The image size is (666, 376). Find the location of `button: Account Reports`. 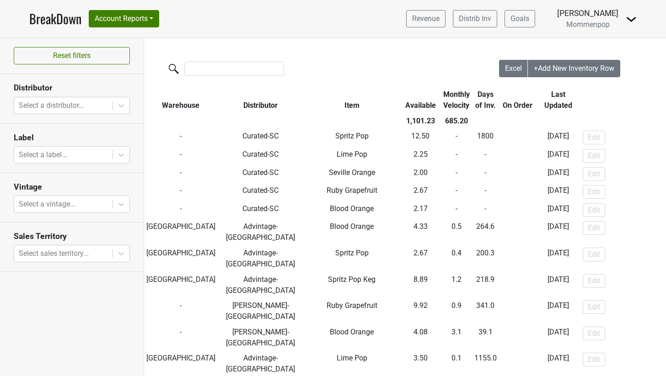

button: Account Reports is located at coordinates (124, 19).